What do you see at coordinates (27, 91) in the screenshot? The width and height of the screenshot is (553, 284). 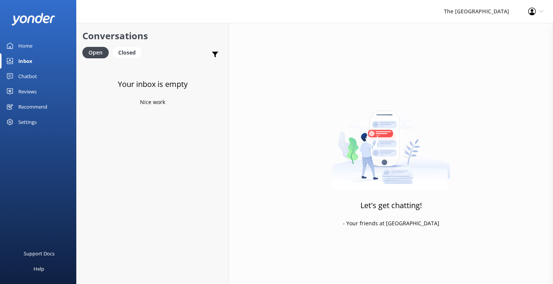 I see `div: Reviews` at bounding box center [27, 91].